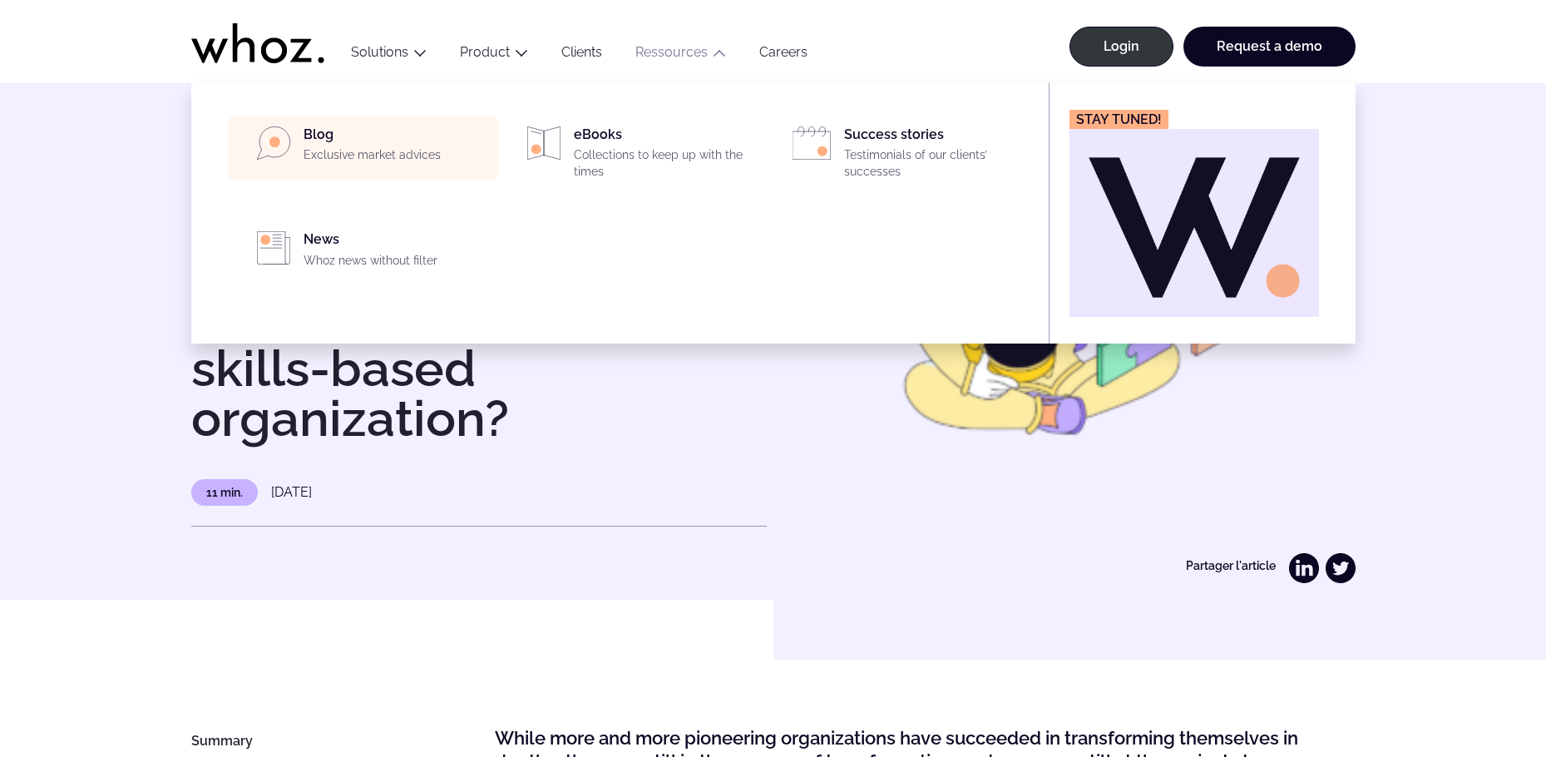 This screenshot has width=1546, height=757. What do you see at coordinates (274, 143) in the screenshot?
I see `img: PICTO_BLOG.svg` at bounding box center [274, 143].